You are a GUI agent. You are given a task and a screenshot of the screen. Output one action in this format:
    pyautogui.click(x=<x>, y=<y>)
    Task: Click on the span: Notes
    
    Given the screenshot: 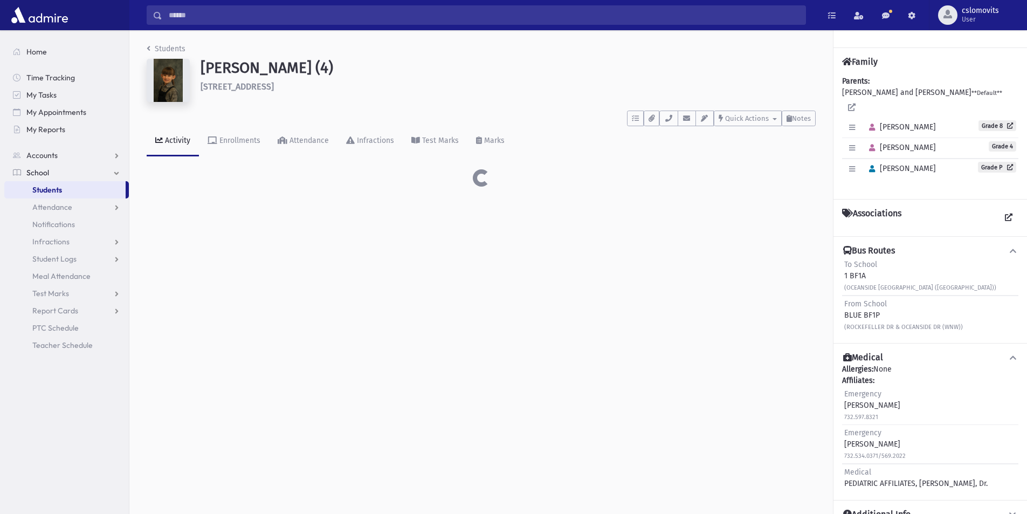 What is the action you would take?
    pyautogui.click(x=801, y=118)
    